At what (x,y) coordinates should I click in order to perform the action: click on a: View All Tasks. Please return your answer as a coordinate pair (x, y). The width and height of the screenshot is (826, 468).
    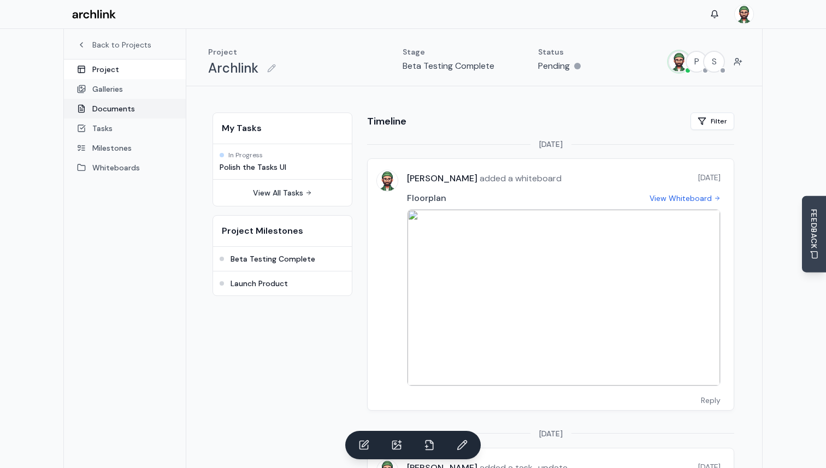
    Looking at the image, I should click on (282, 193).